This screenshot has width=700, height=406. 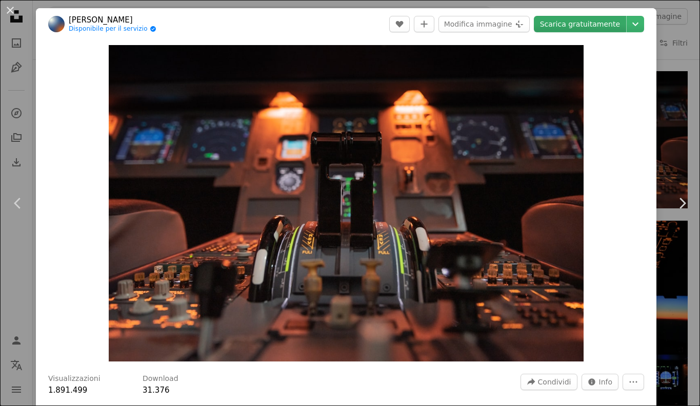 I want to click on h3: Download, so click(x=160, y=379).